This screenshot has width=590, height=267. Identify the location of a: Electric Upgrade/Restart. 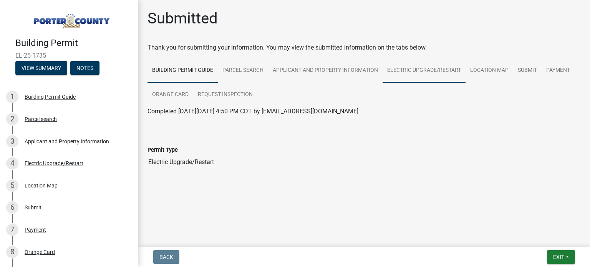
(424, 71).